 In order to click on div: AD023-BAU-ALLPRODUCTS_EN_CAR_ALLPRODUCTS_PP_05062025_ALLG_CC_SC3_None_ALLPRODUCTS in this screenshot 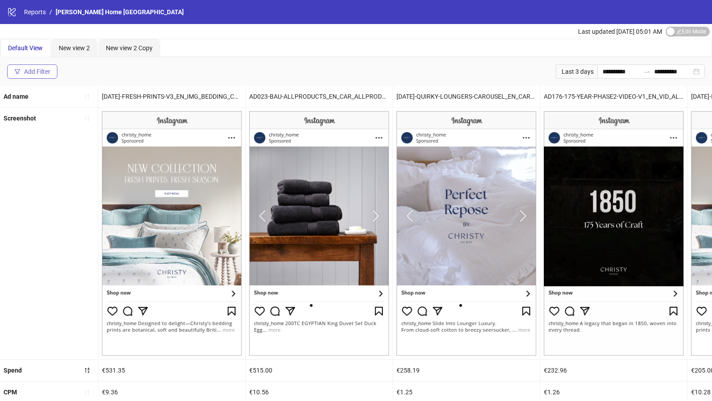, I will do `click(319, 97)`.